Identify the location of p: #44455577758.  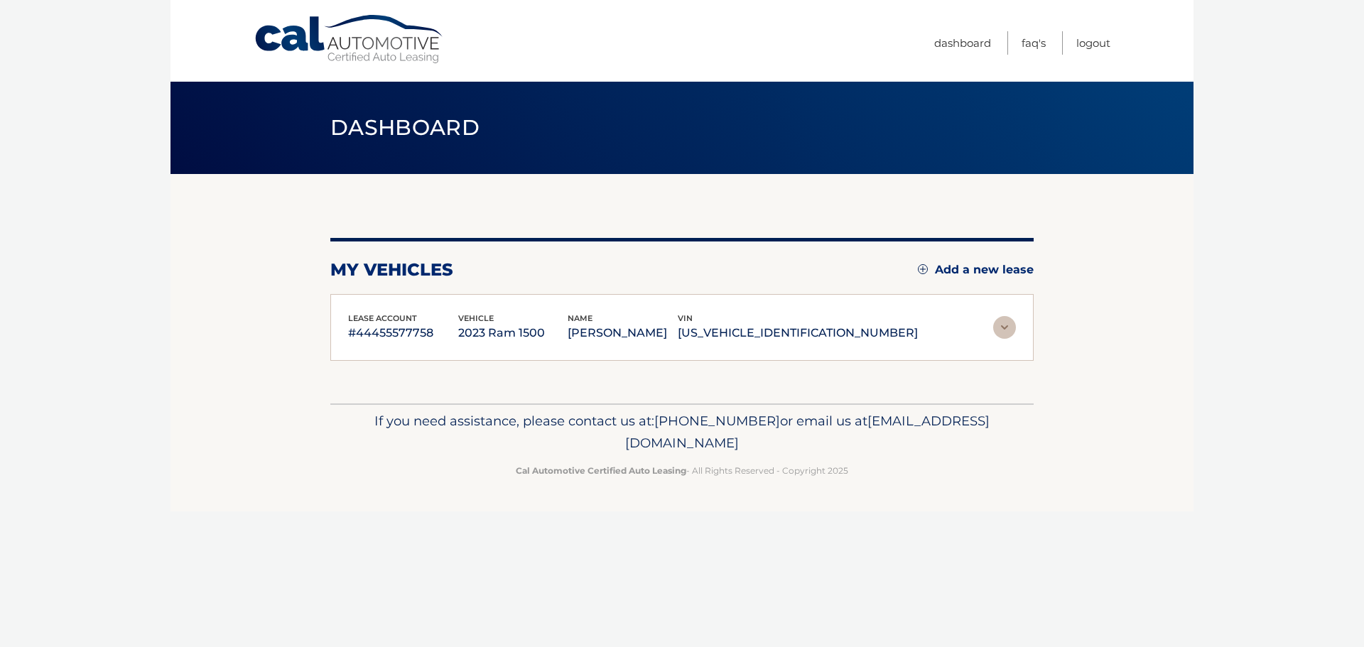
(403, 333).